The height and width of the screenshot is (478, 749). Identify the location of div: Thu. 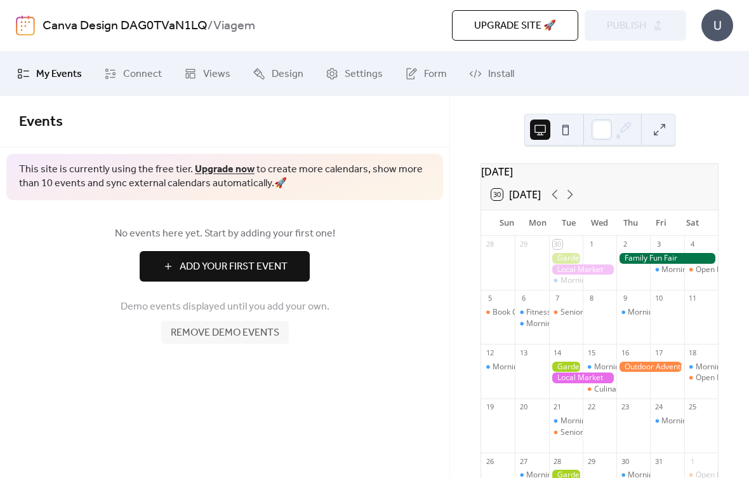
(631, 223).